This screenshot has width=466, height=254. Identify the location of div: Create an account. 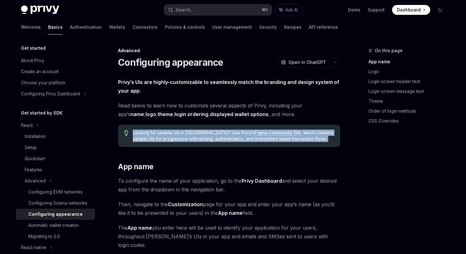
(40, 72).